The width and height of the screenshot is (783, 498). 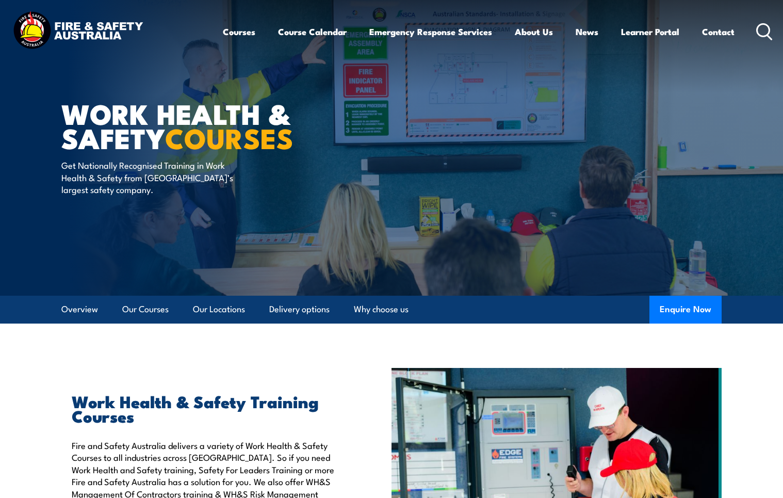 I want to click on a: Emergency Response Services, so click(x=431, y=31).